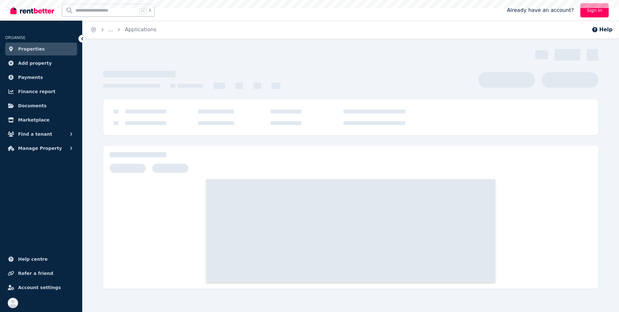 This screenshot has width=619, height=312. I want to click on a: Marketplace, so click(41, 120).